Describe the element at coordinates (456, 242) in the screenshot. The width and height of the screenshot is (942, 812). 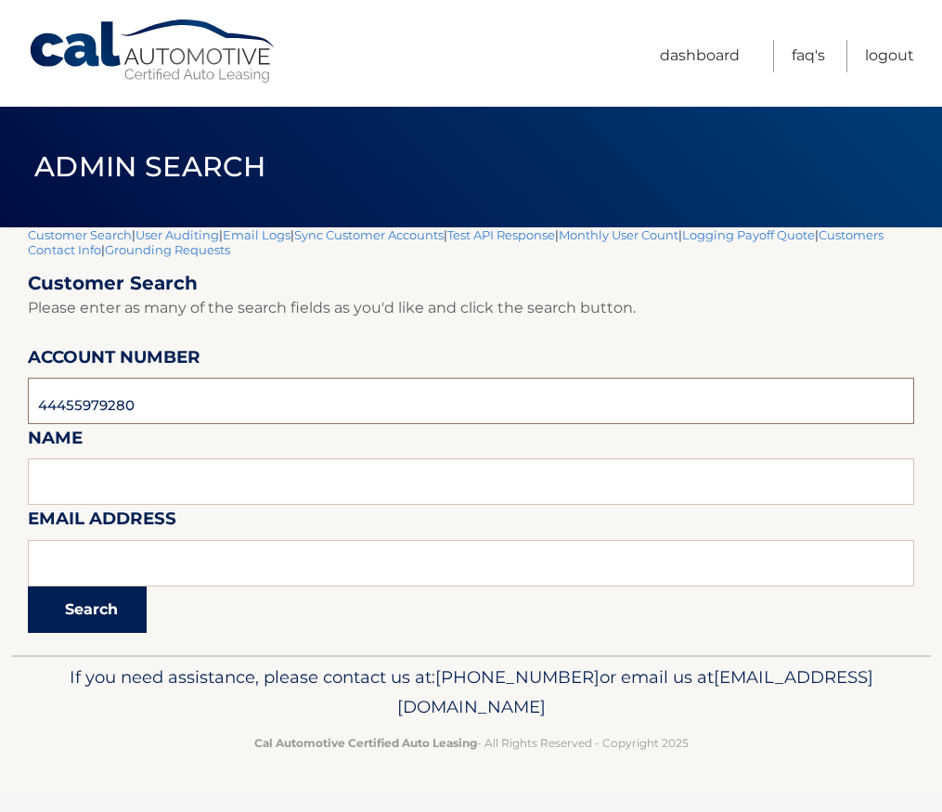
I see `a: Customers Contact Info` at that location.